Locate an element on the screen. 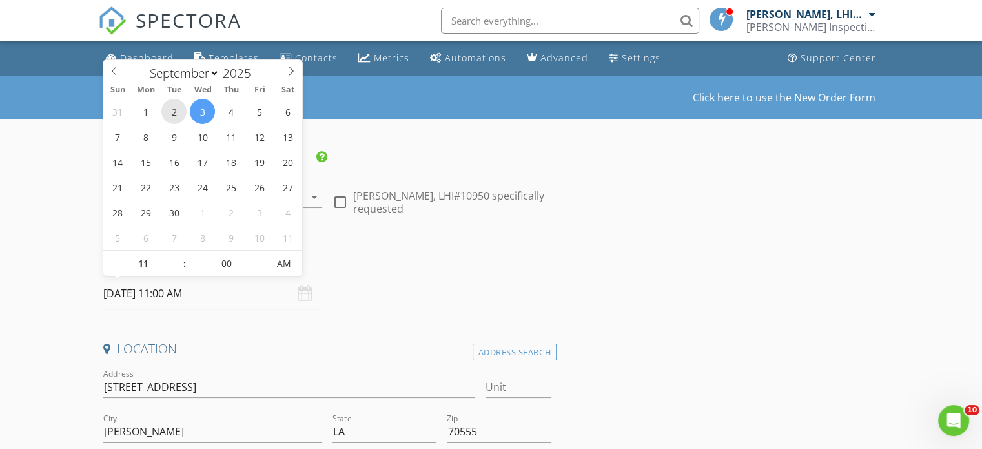 Image resolution: width=982 pixels, height=449 pixels. h4: Location is located at coordinates (327, 349).